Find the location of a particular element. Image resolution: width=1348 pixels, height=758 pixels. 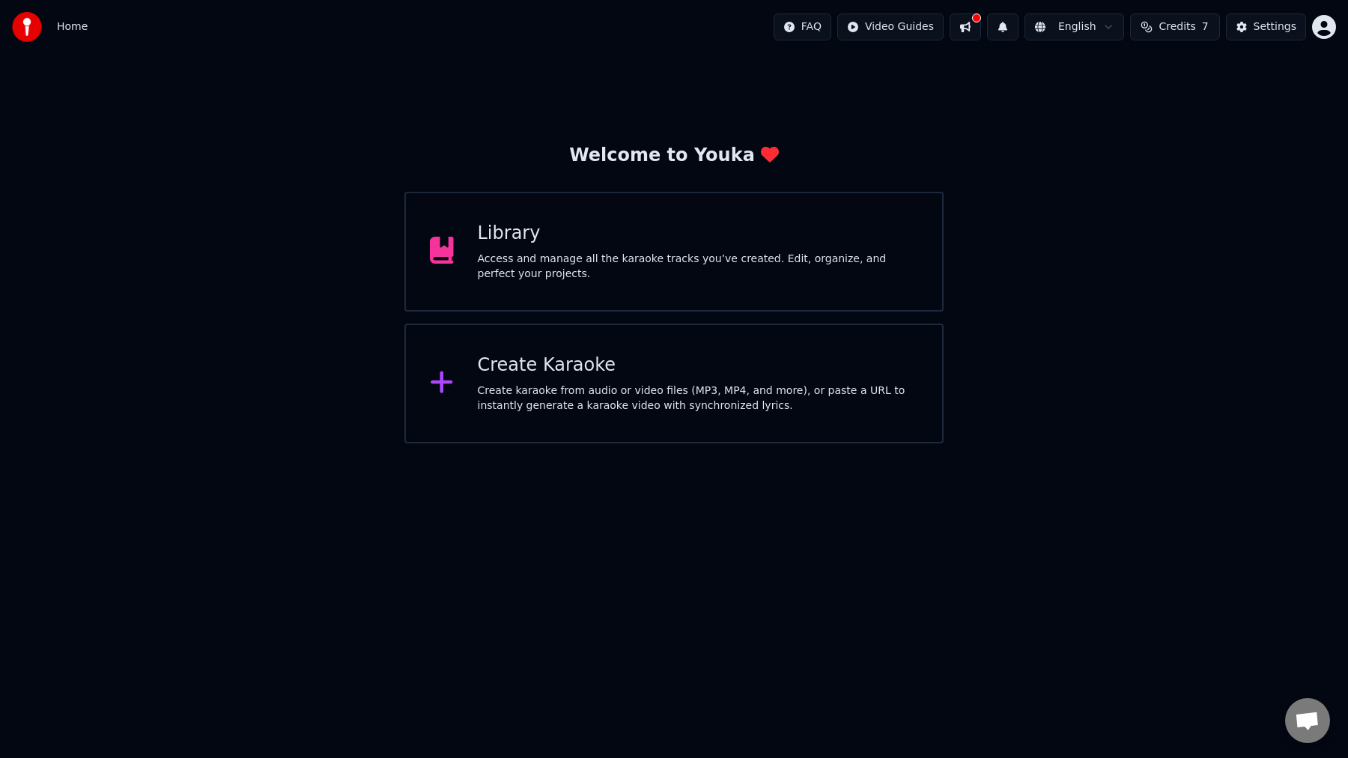

button: Video Guides is located at coordinates (890, 27).